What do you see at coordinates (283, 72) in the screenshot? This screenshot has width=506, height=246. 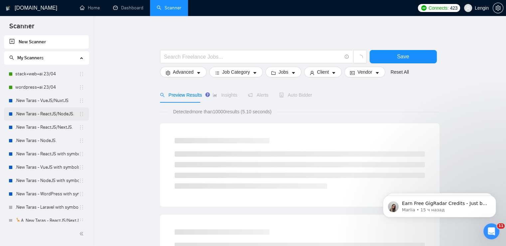 I see `button: folderJobscaret-down` at bounding box center [283, 72].